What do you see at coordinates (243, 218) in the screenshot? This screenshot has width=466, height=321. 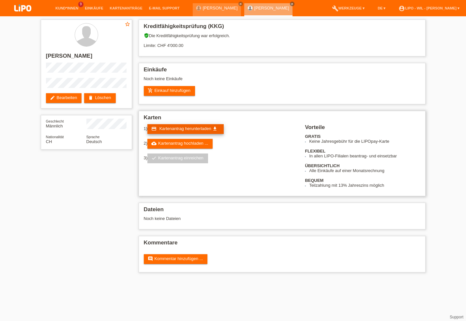 I see `div: Noch keine Dateien` at bounding box center [243, 218].